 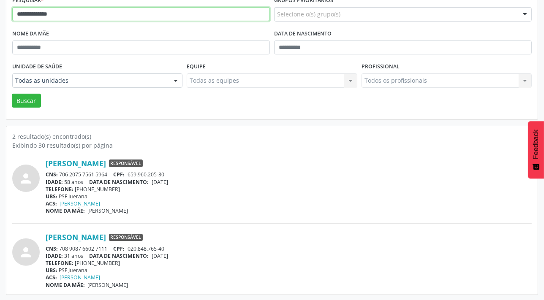 I want to click on div: 2 resultado(s) encontrado(s), so click(x=272, y=136).